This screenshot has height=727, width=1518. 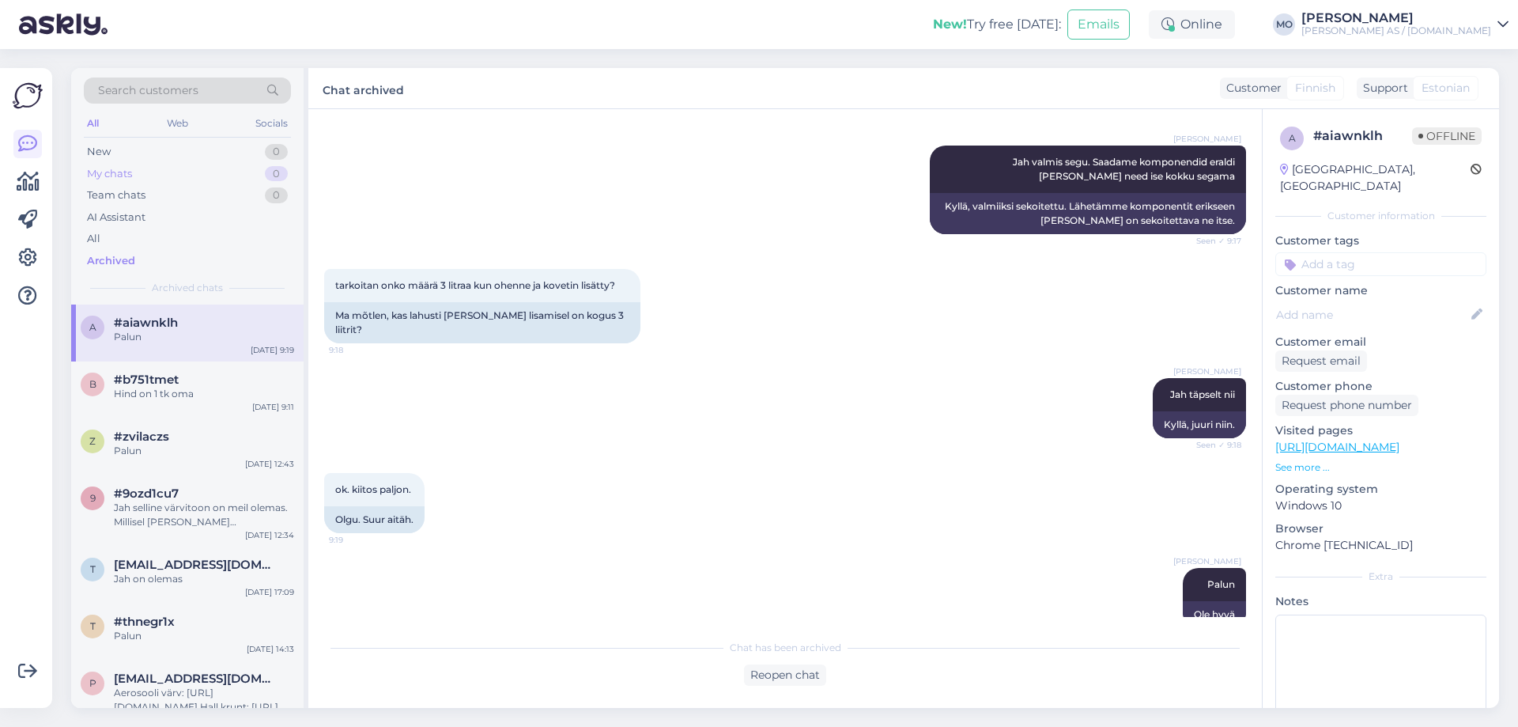 I want to click on span: 9, so click(x=92, y=497).